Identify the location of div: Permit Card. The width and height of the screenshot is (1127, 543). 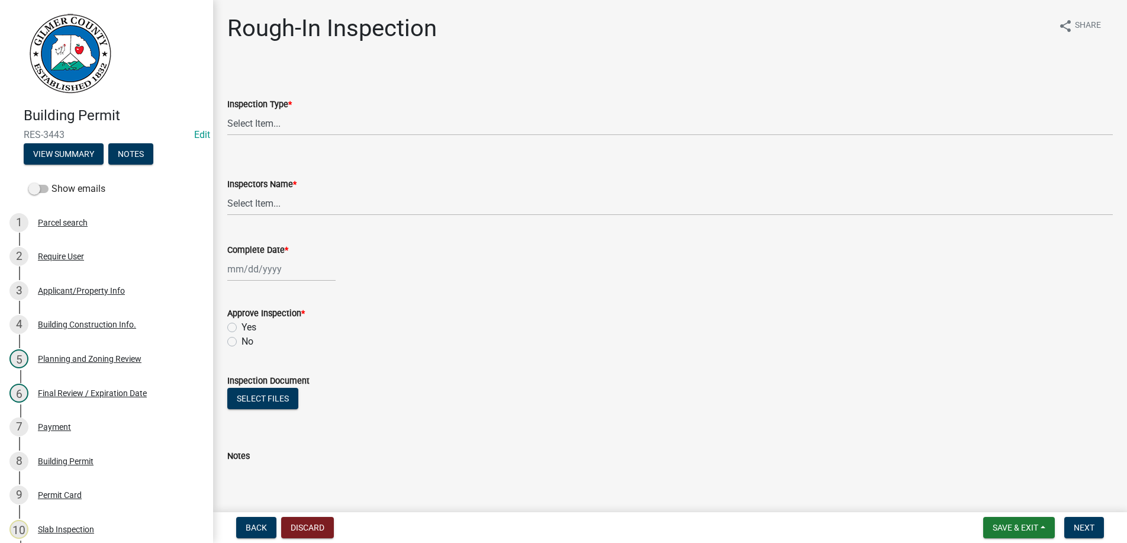
(60, 495).